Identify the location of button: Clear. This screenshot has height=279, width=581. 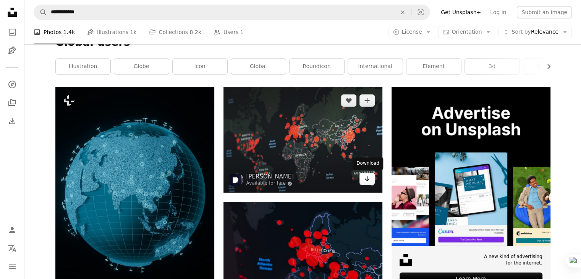
(403, 12).